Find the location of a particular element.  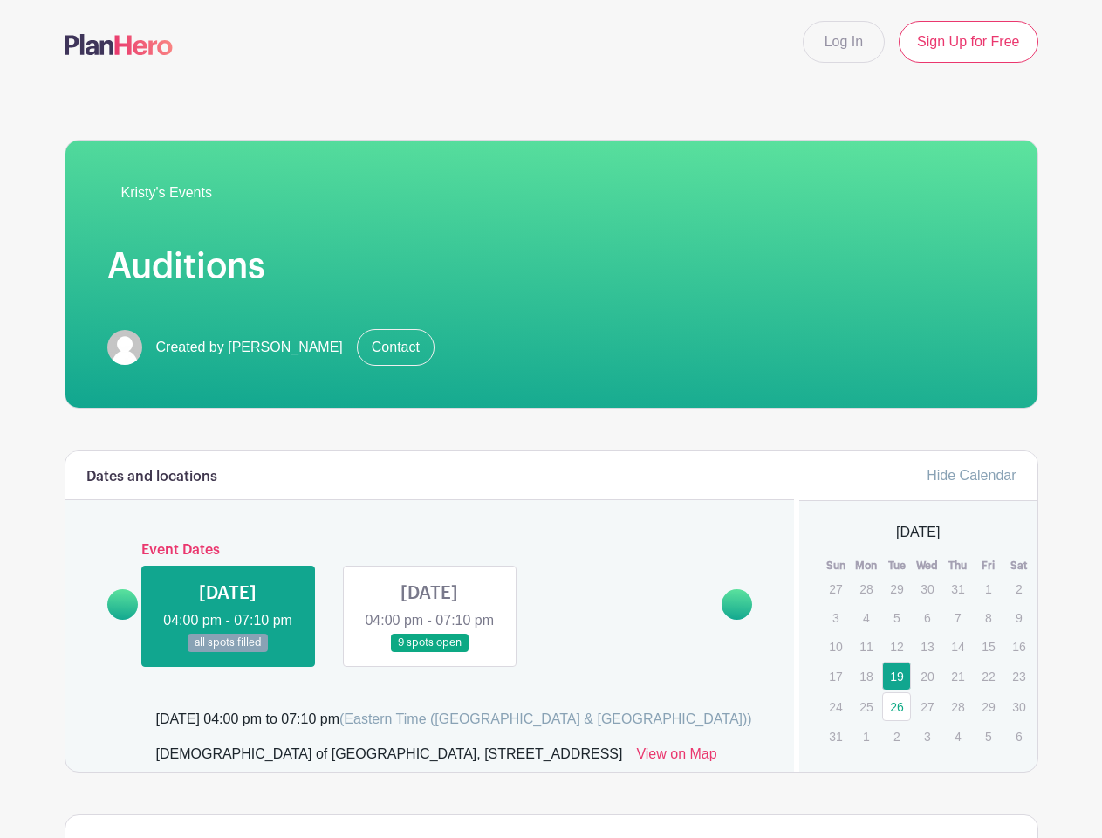

a: View on Map is located at coordinates (676, 757).